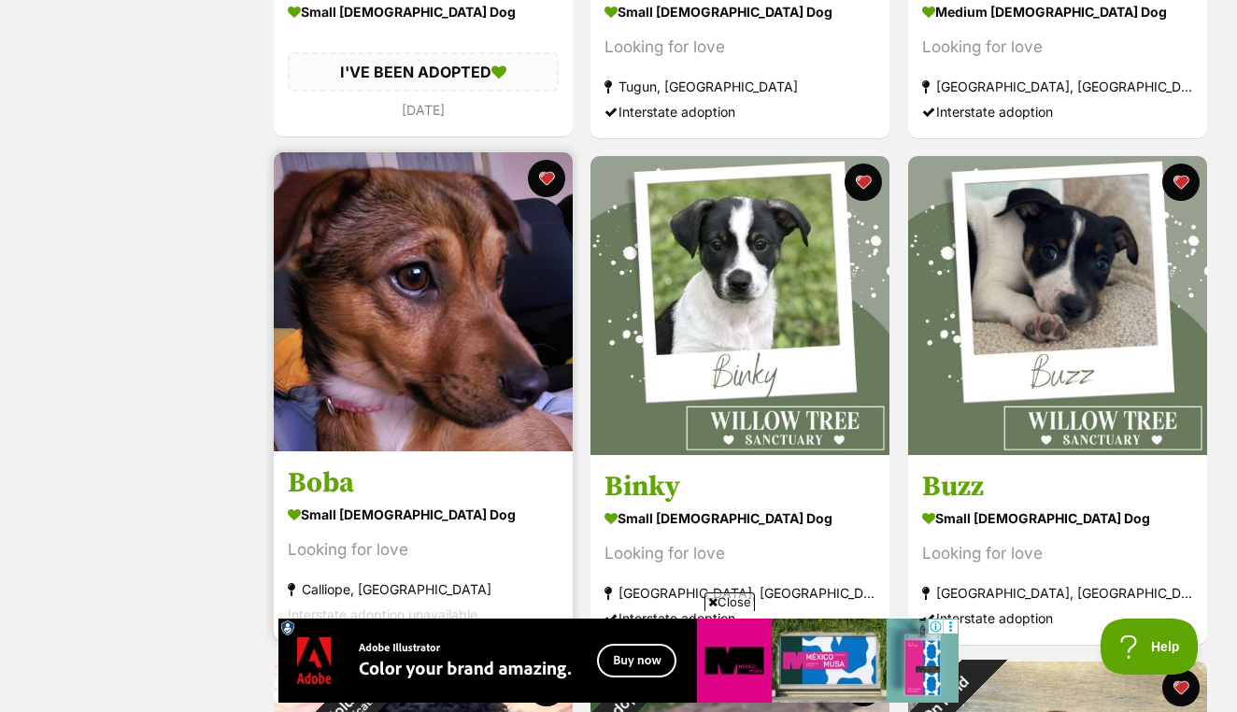  Describe the element at coordinates (740, 306) in the screenshot. I see `img: Binky` at that location.